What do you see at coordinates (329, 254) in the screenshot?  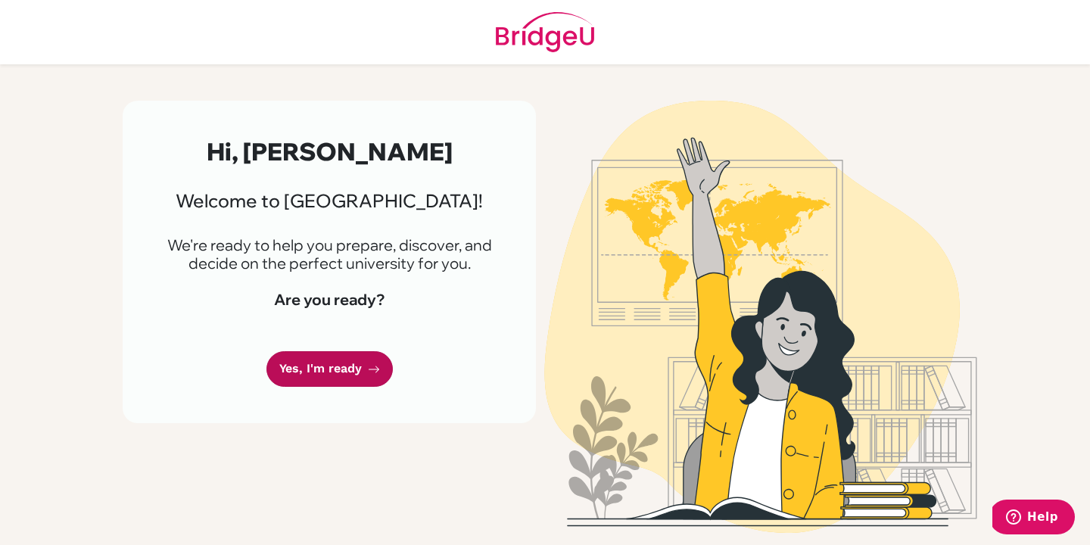 I see `p: We're ready to help you prepare, discover, and decide on the perfect university for you.` at bounding box center [329, 254].